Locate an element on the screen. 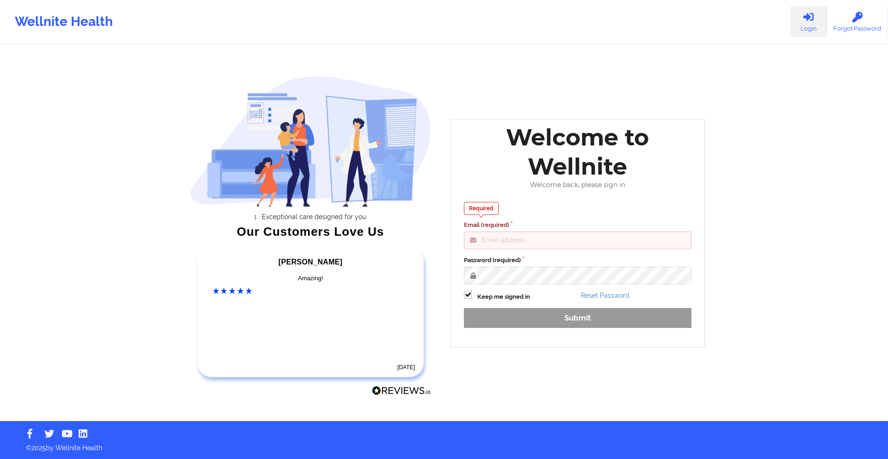 This screenshot has height=459, width=888. div: Welcome to Wellnite is located at coordinates (578, 152).